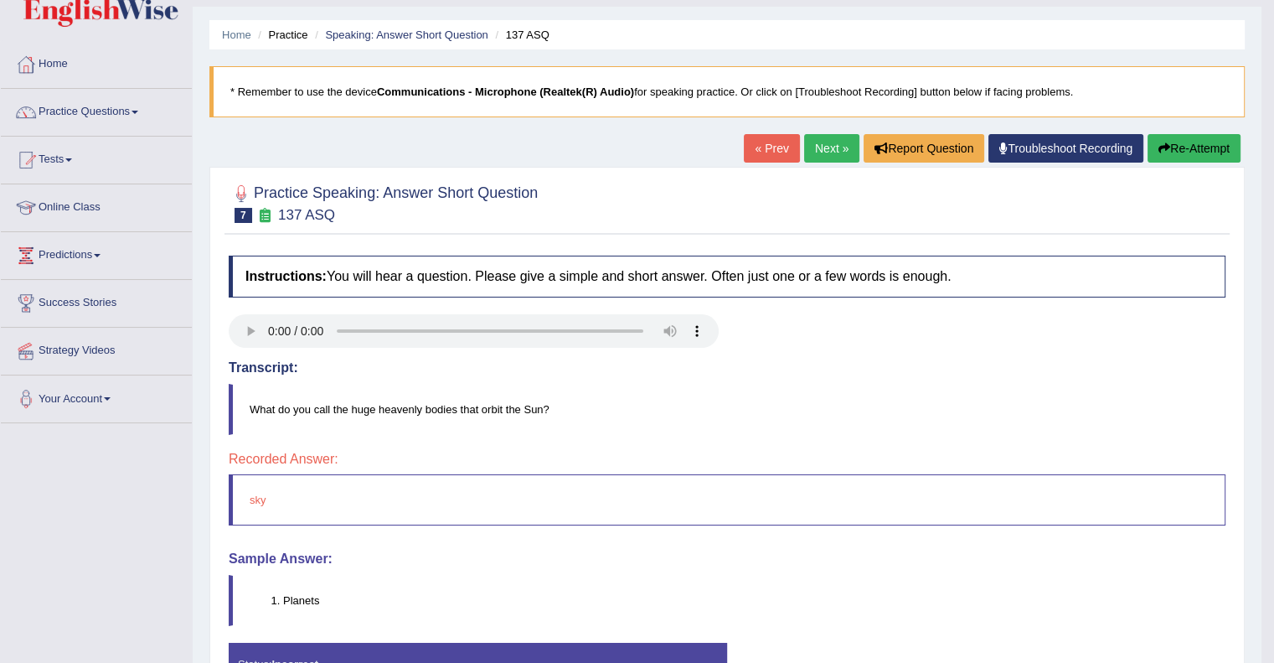 The height and width of the screenshot is (663, 1274). What do you see at coordinates (754, 600) in the screenshot?
I see `li: Planets` at bounding box center [754, 600].